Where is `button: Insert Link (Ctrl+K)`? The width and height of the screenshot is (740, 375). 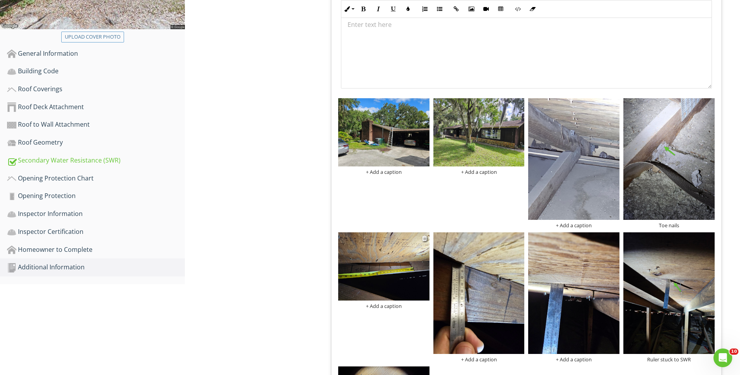
button: Insert Link (Ctrl+K) is located at coordinates (457, 9).